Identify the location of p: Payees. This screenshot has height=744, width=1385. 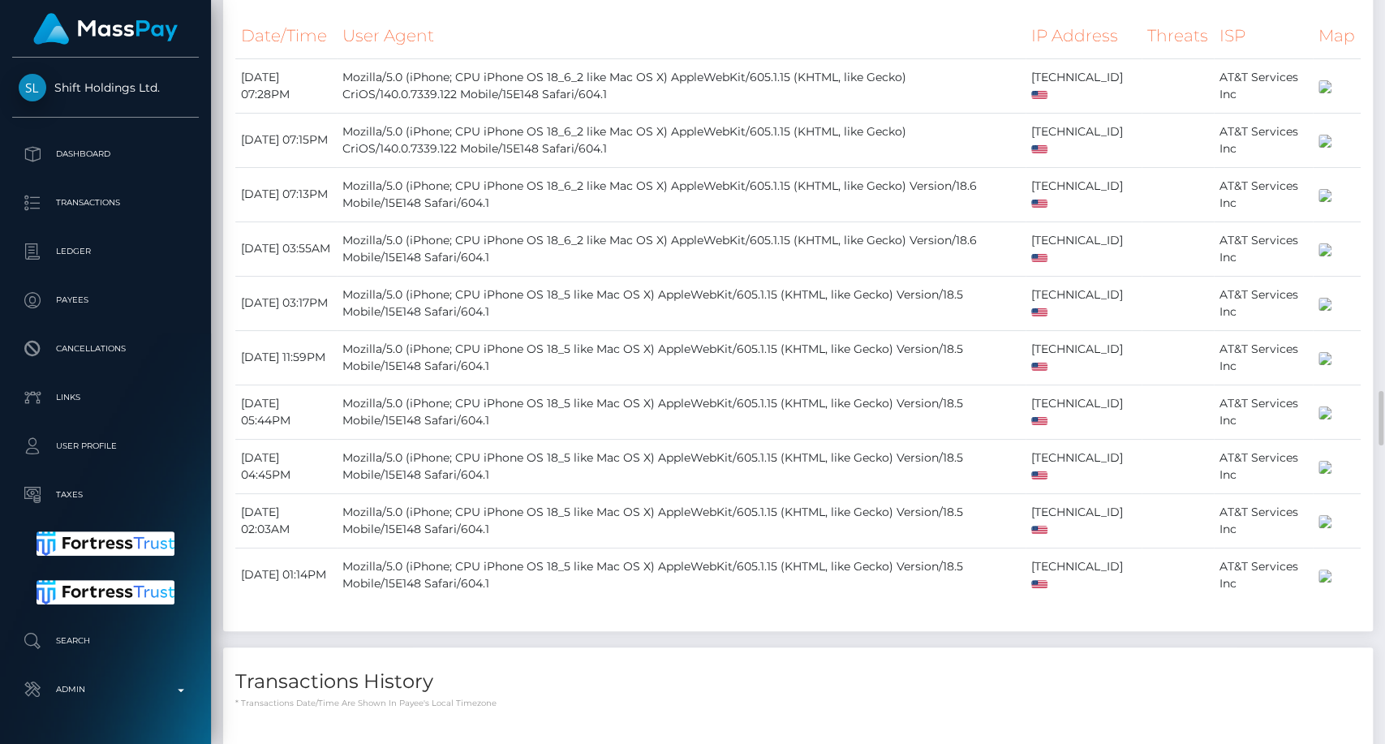
(106, 300).